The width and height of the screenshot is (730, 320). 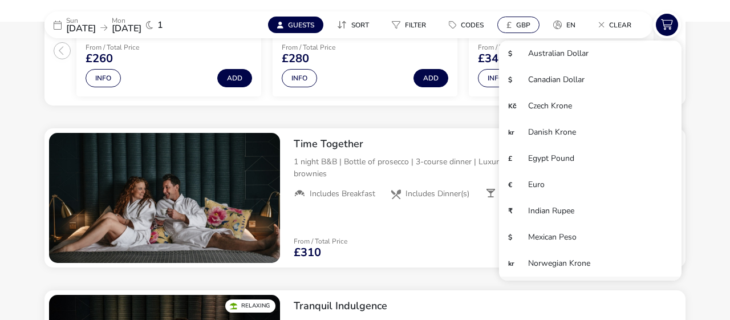 I want to click on span: Includes Breakfast, so click(x=342, y=194).